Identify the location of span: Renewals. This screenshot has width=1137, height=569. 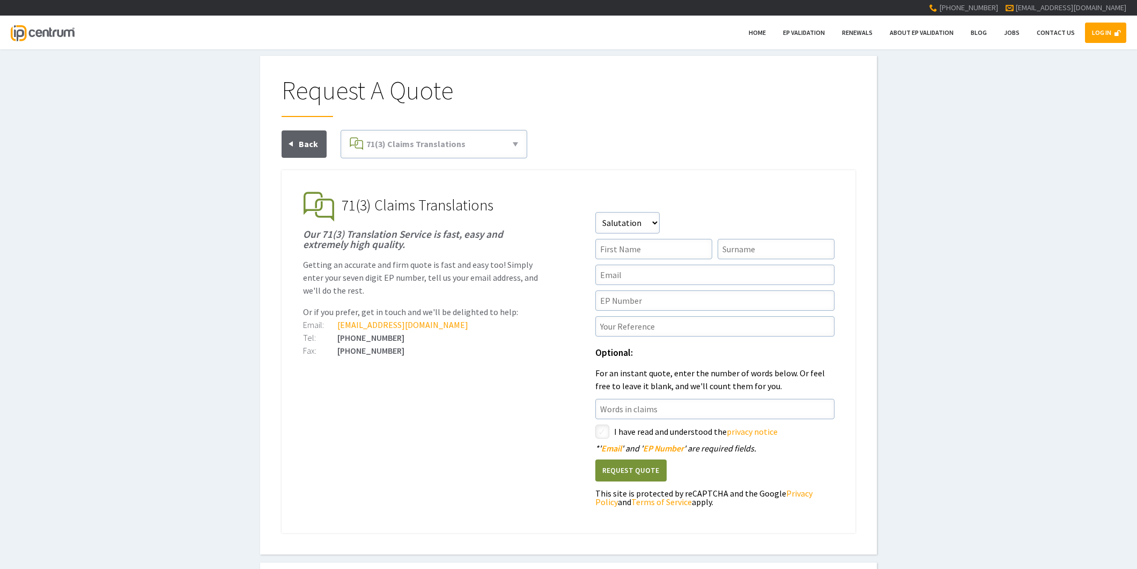
(857, 32).